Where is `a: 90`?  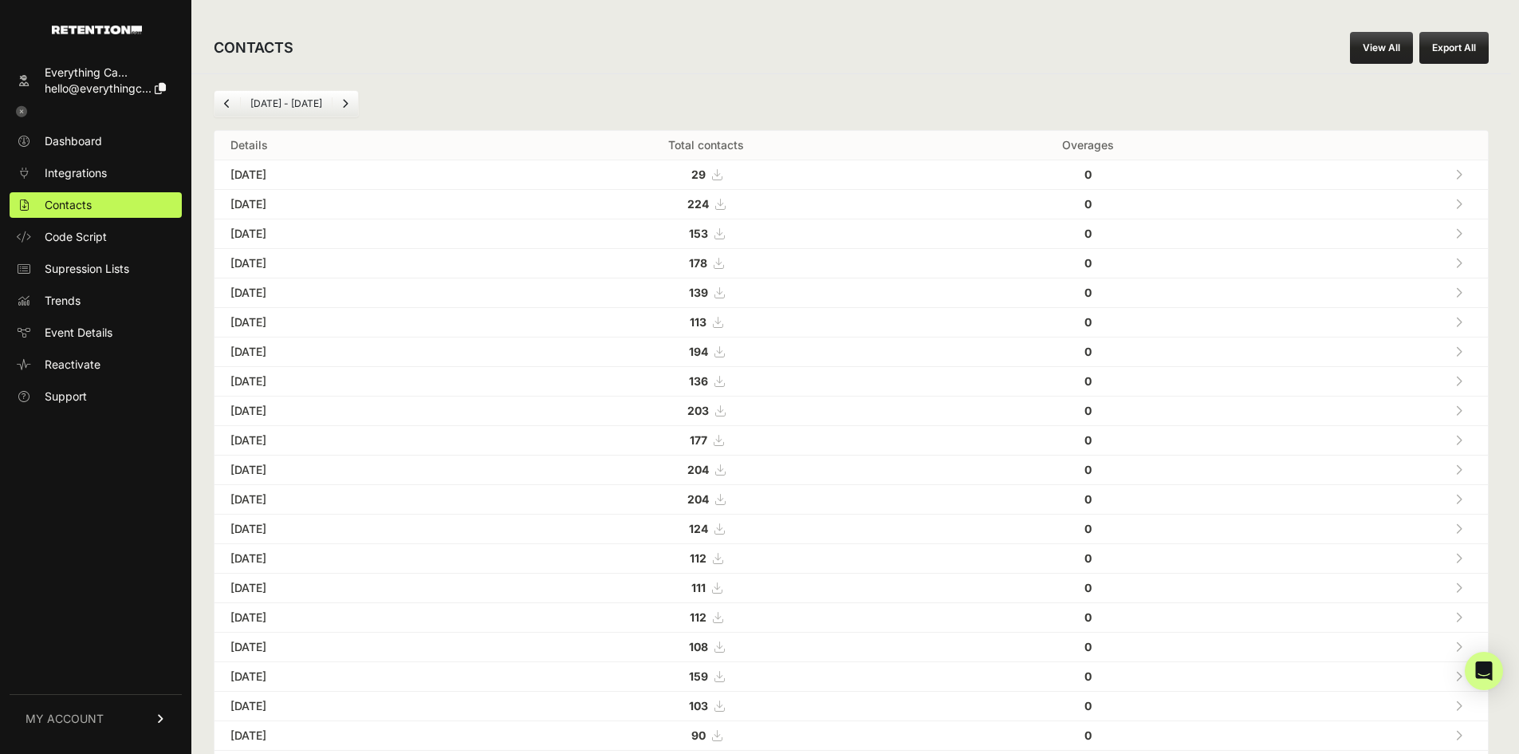 a: 90 is located at coordinates (706, 734).